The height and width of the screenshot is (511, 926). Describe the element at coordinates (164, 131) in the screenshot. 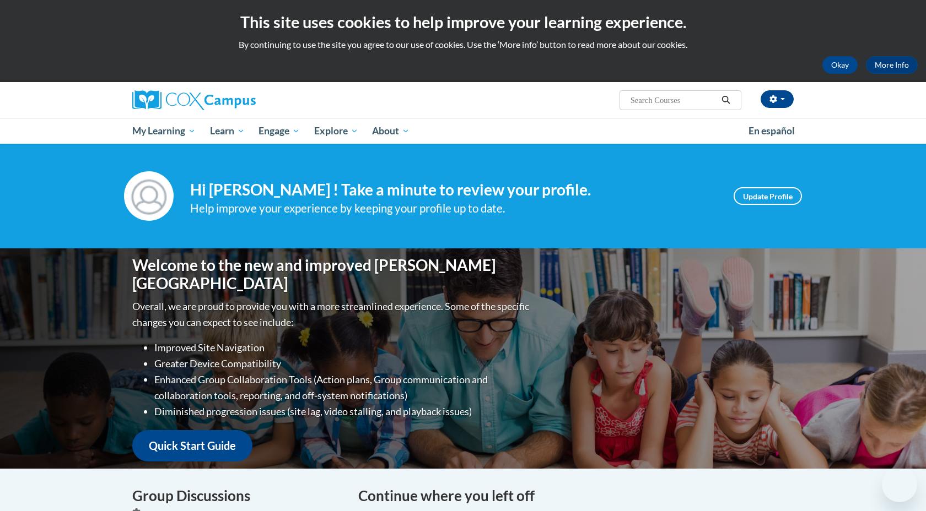

I see `a: My Learning` at that location.